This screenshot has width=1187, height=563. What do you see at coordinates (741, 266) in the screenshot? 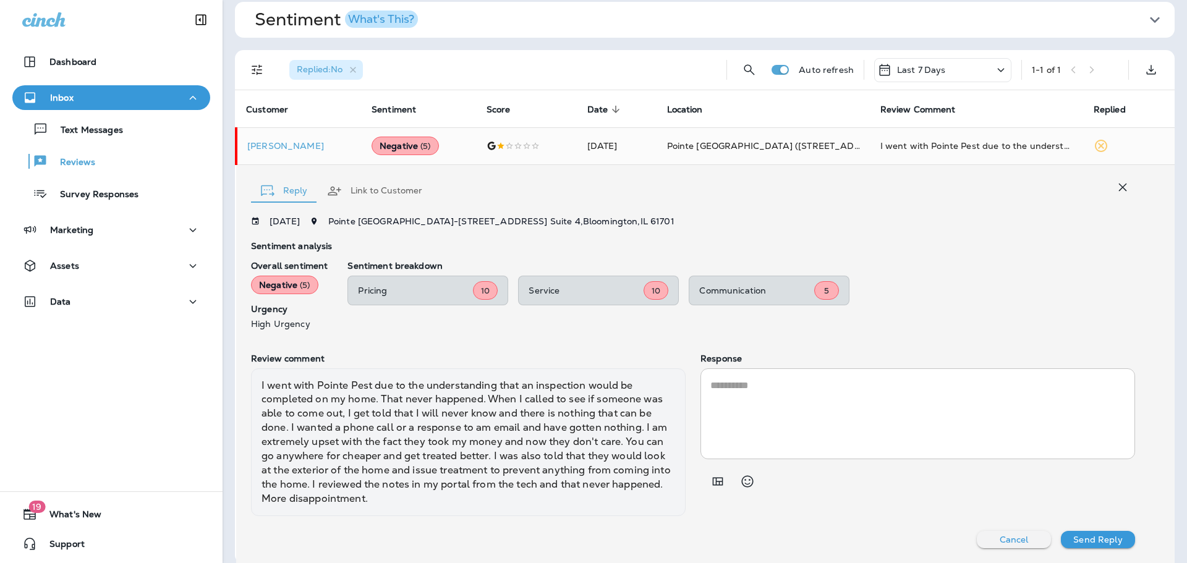
I see `p: Sentiment breakdown` at bounding box center [741, 266].